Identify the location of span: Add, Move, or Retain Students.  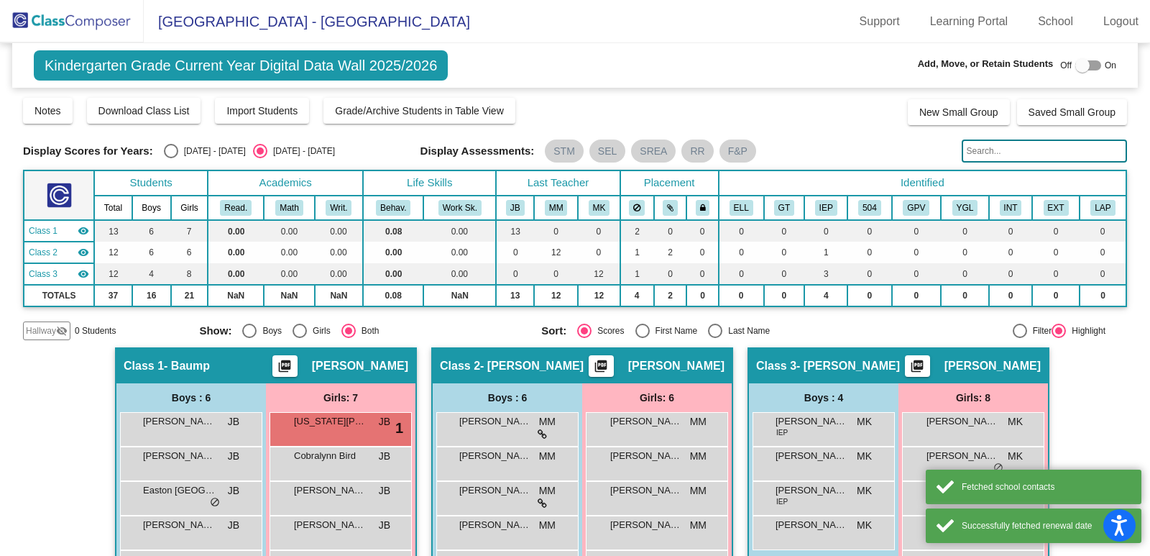
(985, 64).